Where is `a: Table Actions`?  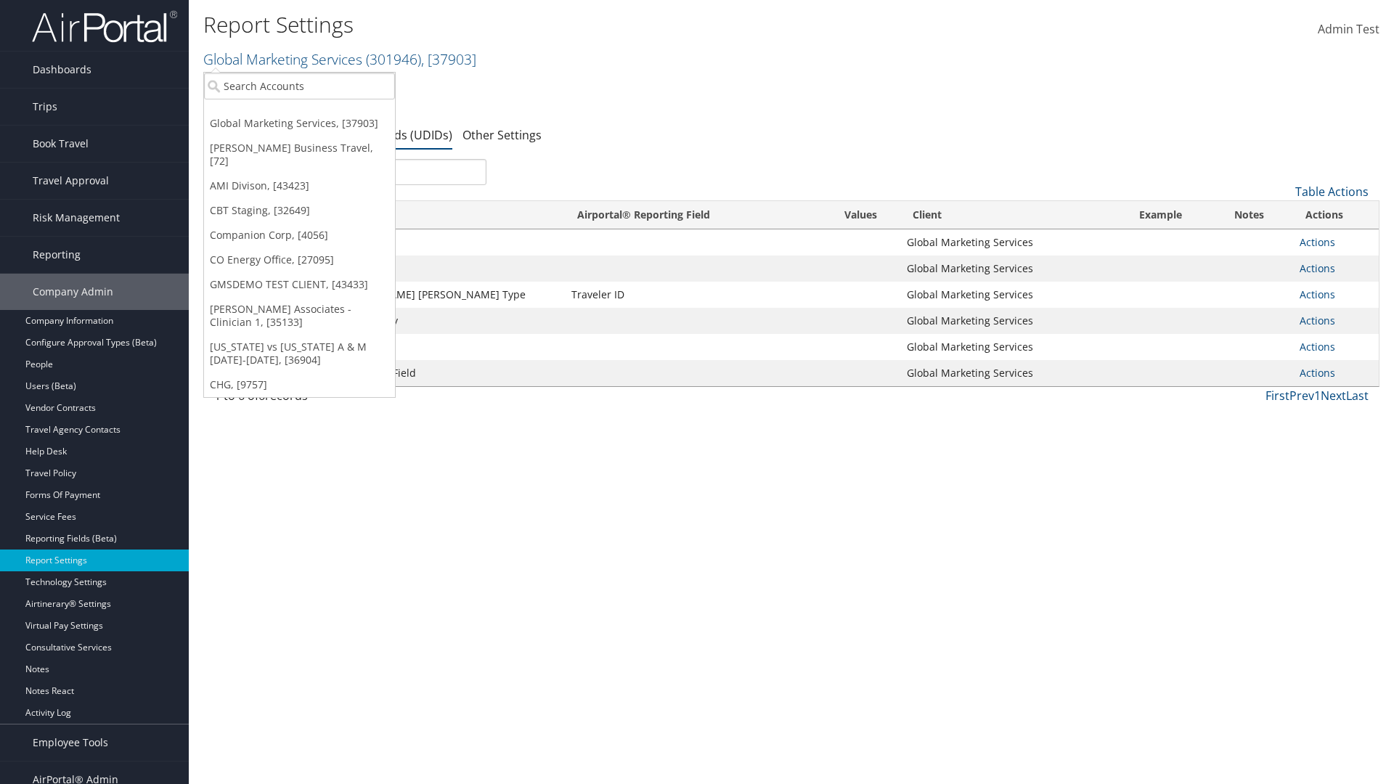 a: Table Actions is located at coordinates (1332, 192).